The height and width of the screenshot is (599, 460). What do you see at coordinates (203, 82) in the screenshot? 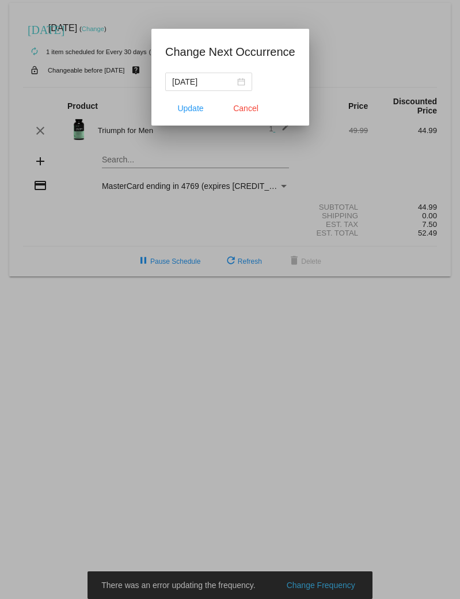
I see `input: Select date` at bounding box center [203, 82].